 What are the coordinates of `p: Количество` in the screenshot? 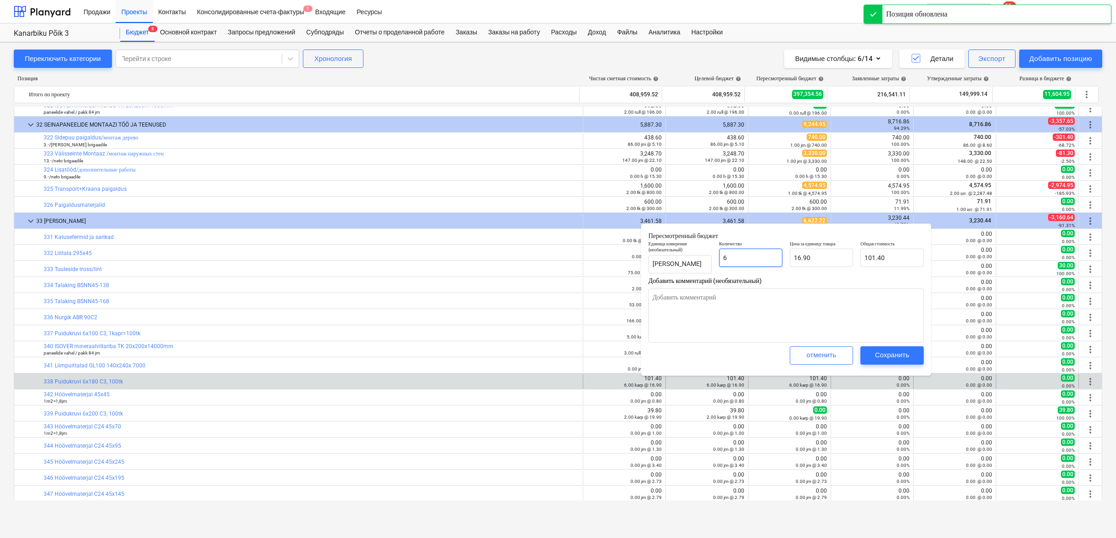 It's located at (750, 244).